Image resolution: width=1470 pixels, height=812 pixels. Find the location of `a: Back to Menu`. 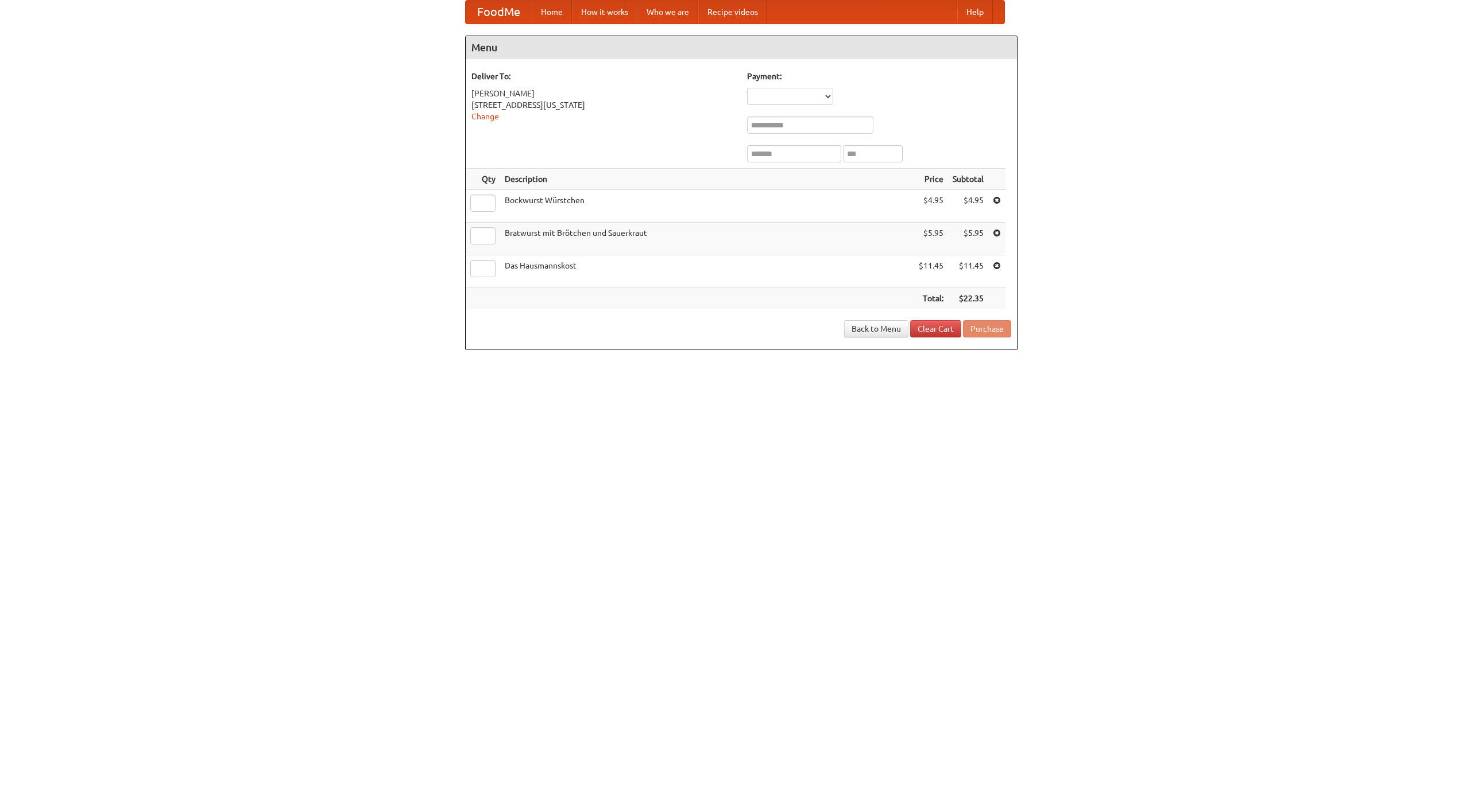

a: Back to Menu is located at coordinates (877, 329).